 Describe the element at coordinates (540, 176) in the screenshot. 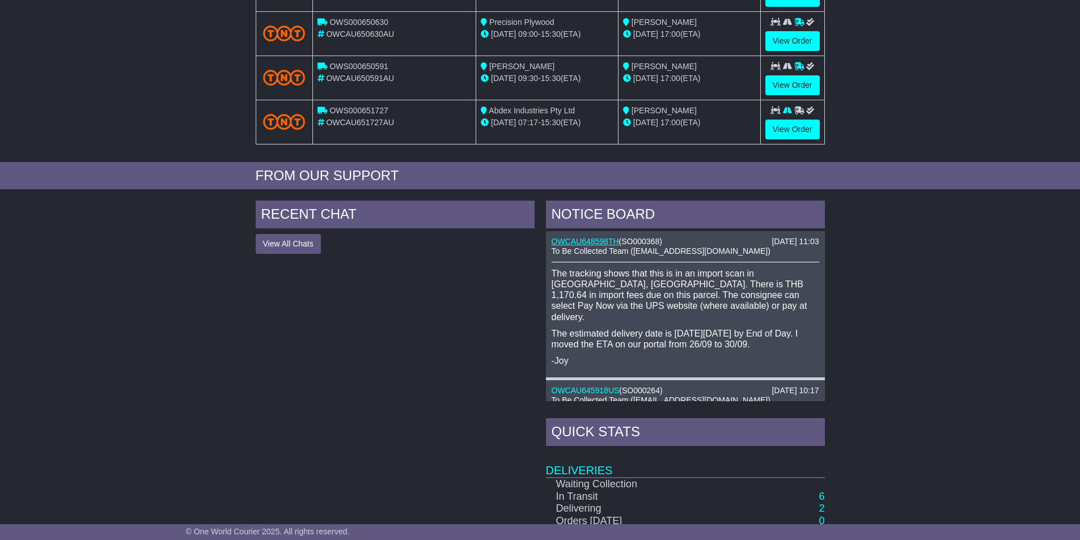

I see `div: FROM OUR SUPPORT` at that location.